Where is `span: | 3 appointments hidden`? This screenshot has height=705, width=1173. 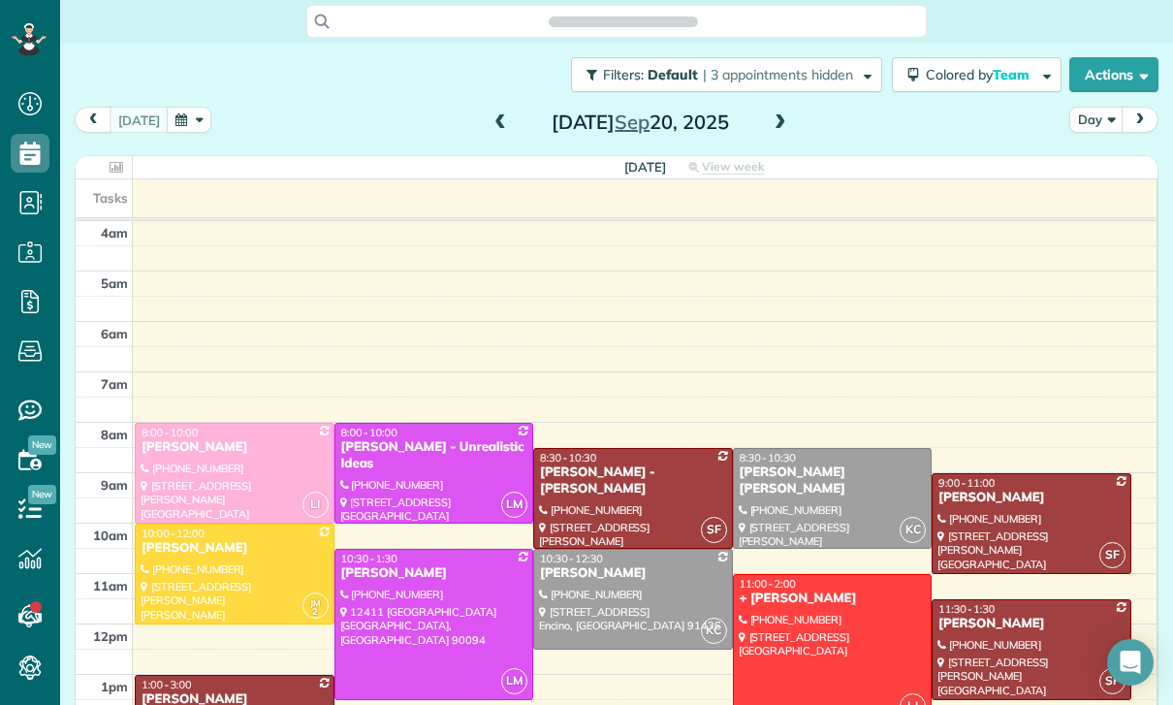 span: | 3 appointments hidden is located at coordinates (777, 75).